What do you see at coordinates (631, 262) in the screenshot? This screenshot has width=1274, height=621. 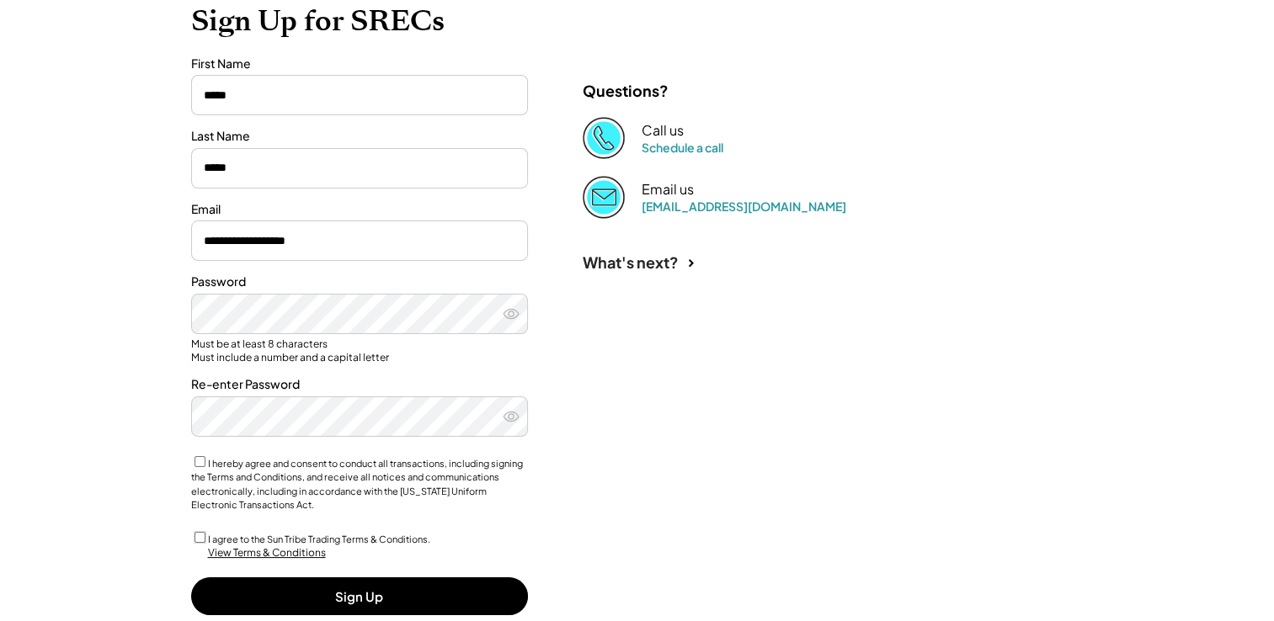 I see `div: What's next?` at bounding box center [631, 262].